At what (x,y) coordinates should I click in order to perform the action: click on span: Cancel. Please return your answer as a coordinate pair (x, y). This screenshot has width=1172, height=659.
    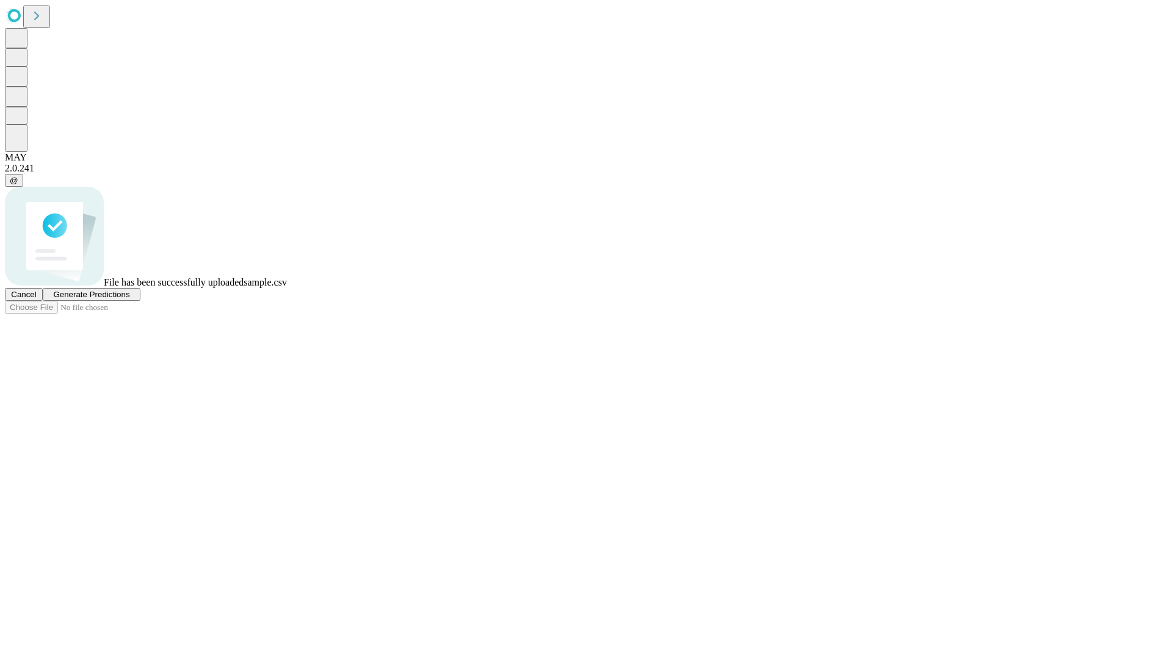
    Looking at the image, I should click on (24, 294).